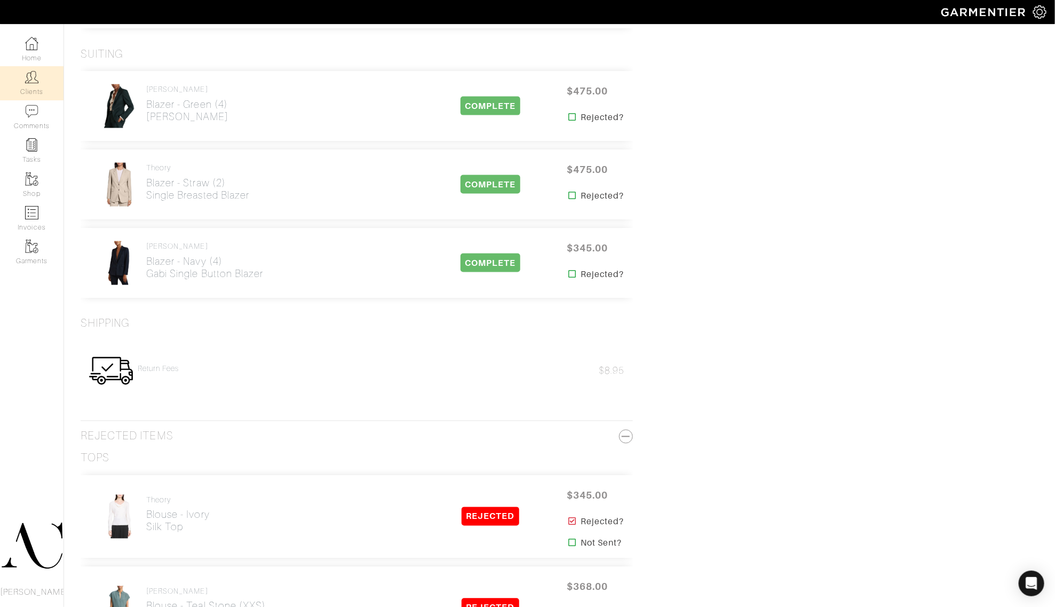 This screenshot has height=607, width=1055. I want to click on span: $368.00, so click(587, 586).